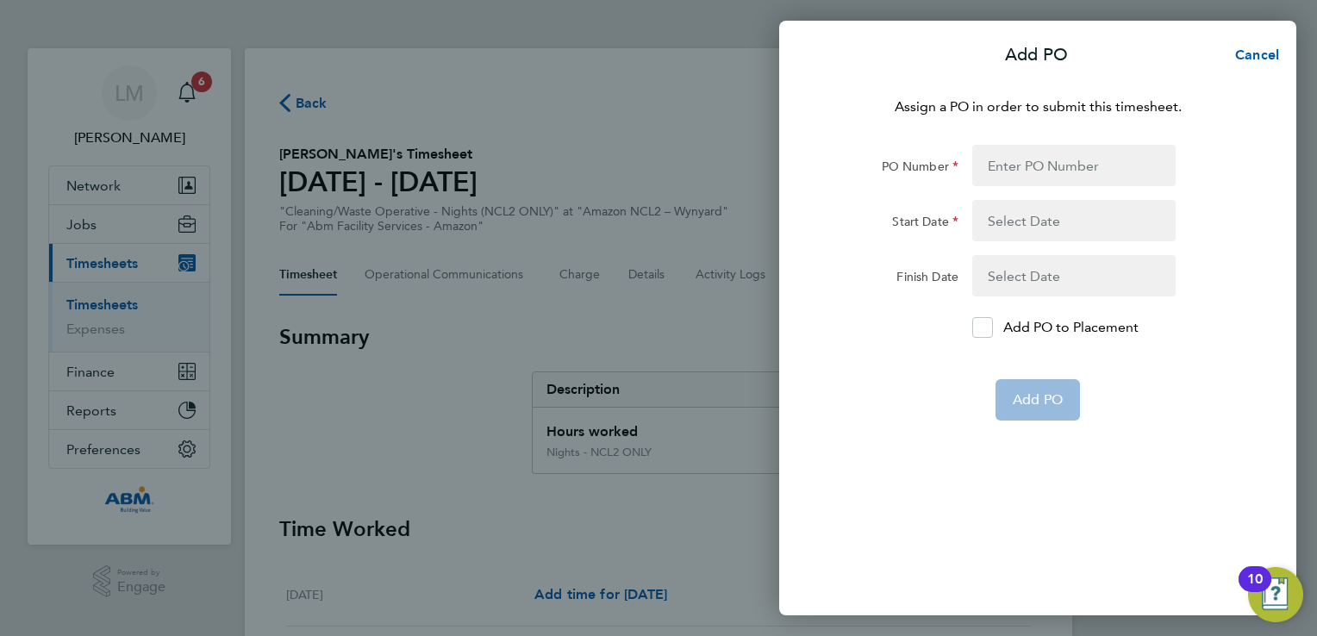  What do you see at coordinates (920, 169) in the screenshot?
I see `label: PO Number` at bounding box center [920, 169].